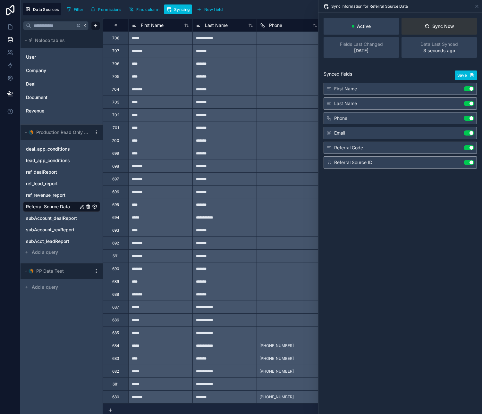  I want to click on button: Sync Now, so click(439, 26).